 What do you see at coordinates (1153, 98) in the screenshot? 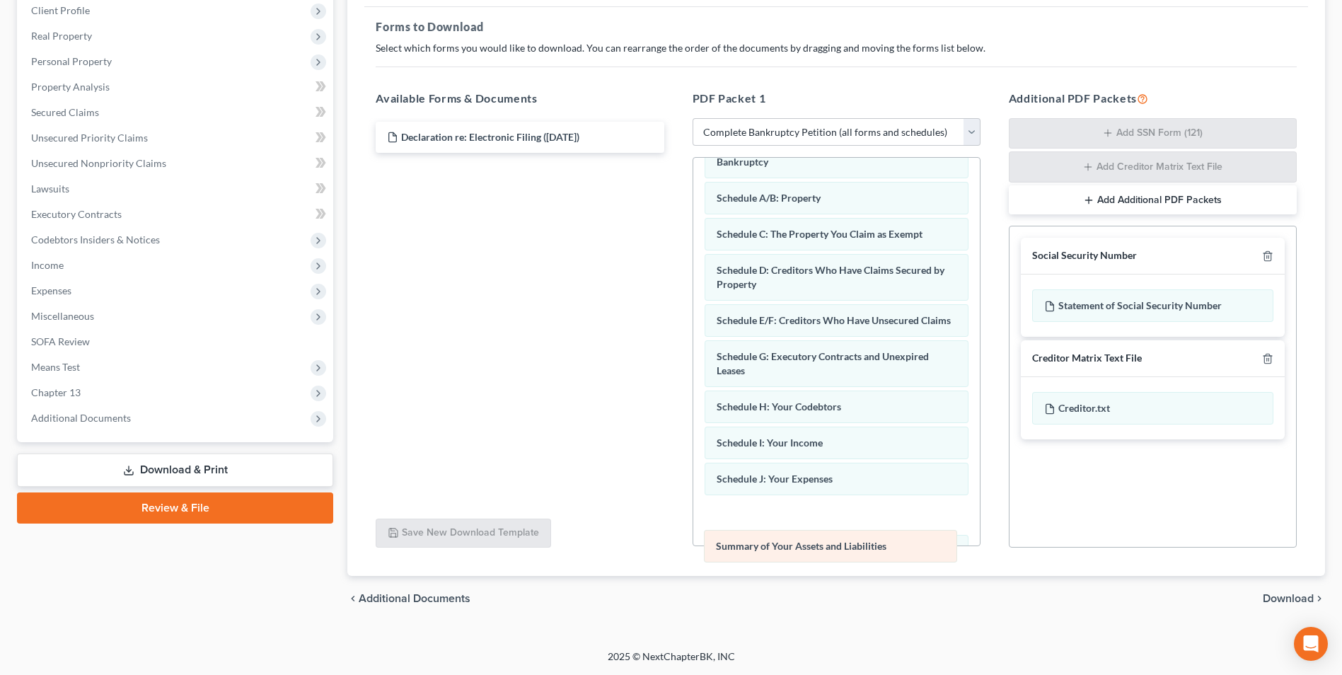
I see `h5: Additional PDF Packets` at bounding box center [1153, 98].